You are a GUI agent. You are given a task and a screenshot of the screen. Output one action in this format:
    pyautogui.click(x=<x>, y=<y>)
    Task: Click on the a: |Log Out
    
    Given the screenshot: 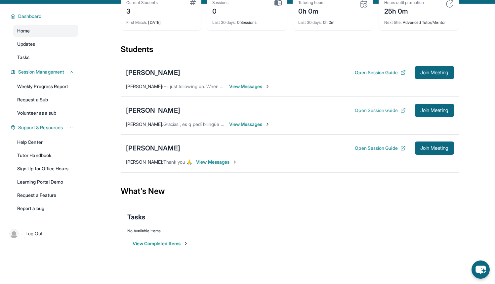 What is the action you would take?
    pyautogui.click(x=42, y=233)
    